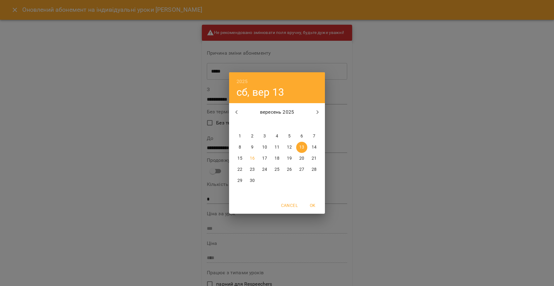  I want to click on p: 30, so click(252, 181).